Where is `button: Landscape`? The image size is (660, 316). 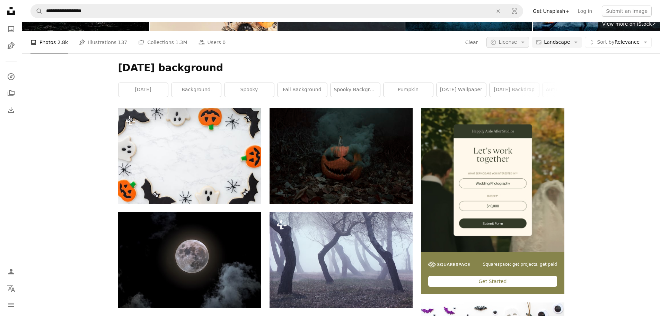 button: Landscape is located at coordinates (557, 42).